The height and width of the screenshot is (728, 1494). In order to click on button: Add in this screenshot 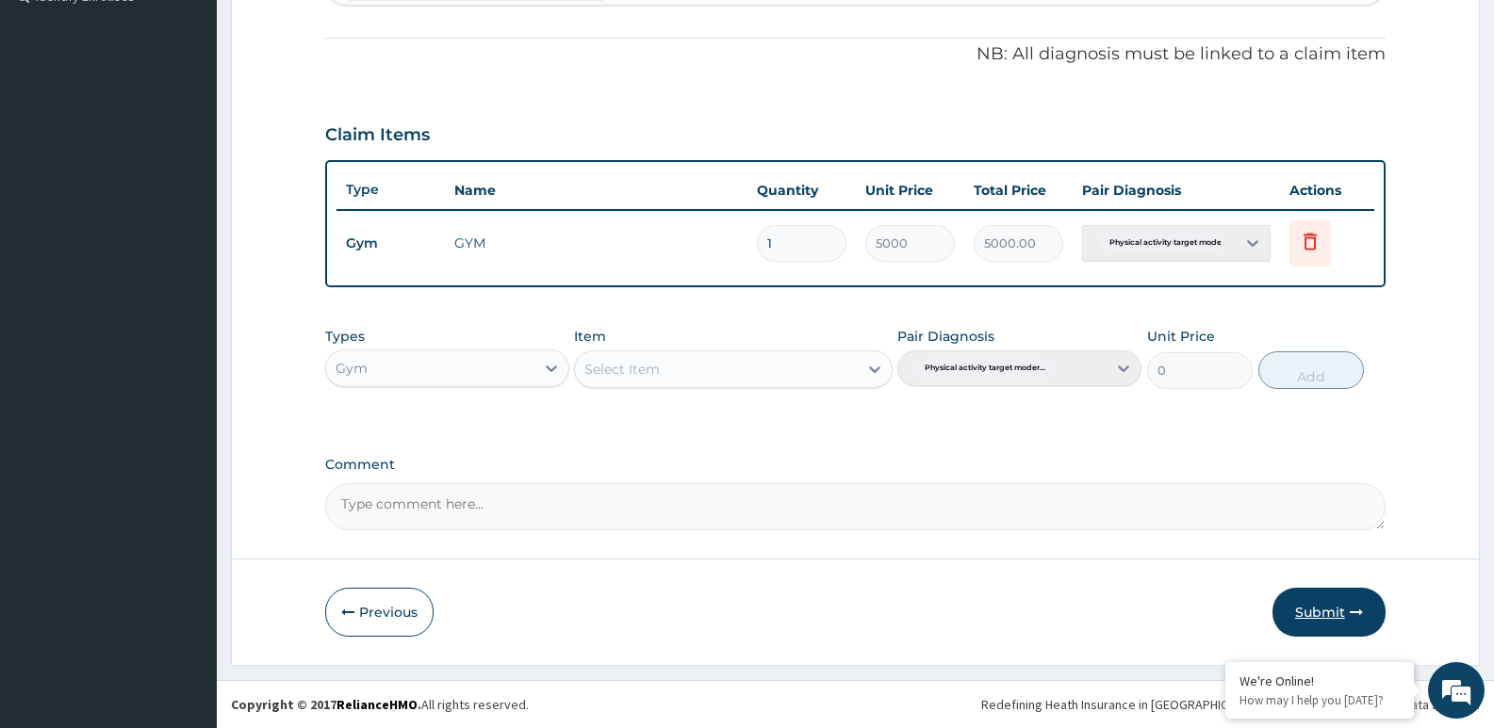, I will do `click(1311, 370)`.